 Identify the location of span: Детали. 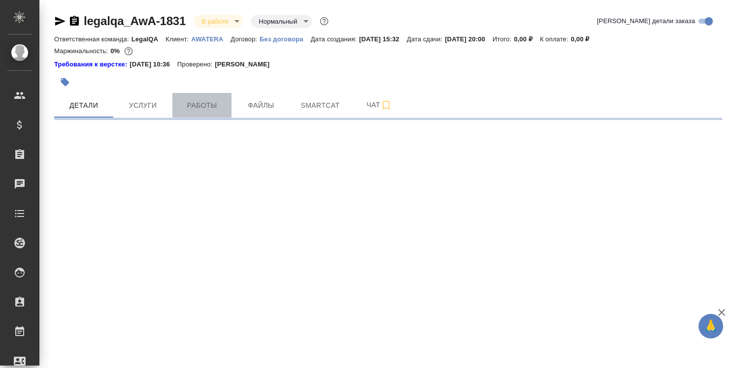
(84, 105).